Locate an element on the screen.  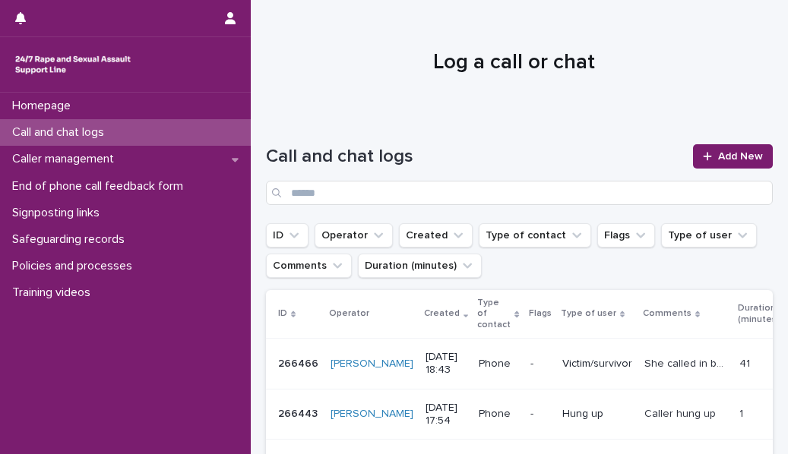
p: Type of user is located at coordinates (588, 314).